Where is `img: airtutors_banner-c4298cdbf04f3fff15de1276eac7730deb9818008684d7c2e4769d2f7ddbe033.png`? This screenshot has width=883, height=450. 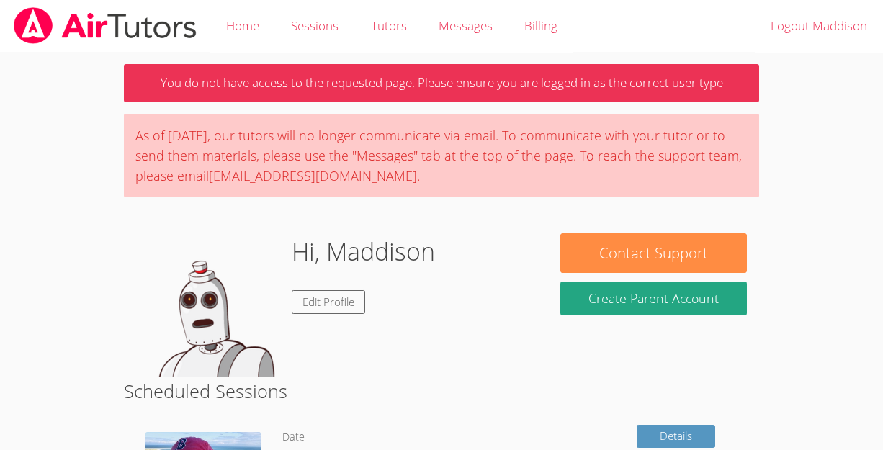 img: airtutors_banner-c4298cdbf04f3fff15de1276eac7730deb9818008684d7c2e4769d2f7ddbe033.png is located at coordinates (105, 25).